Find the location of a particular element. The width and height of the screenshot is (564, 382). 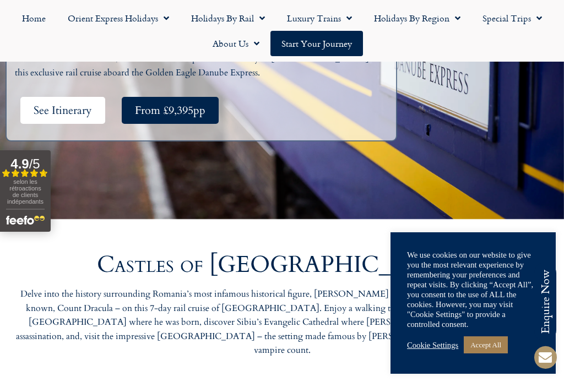

div: We use cookies on our website to give you the most relevant experience by remembering your prefer... is located at coordinates (473, 290).